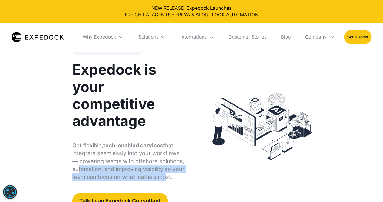 This screenshot has height=202, width=383. I want to click on div: NEW RELEASE: Expedock Launches, so click(192, 12).